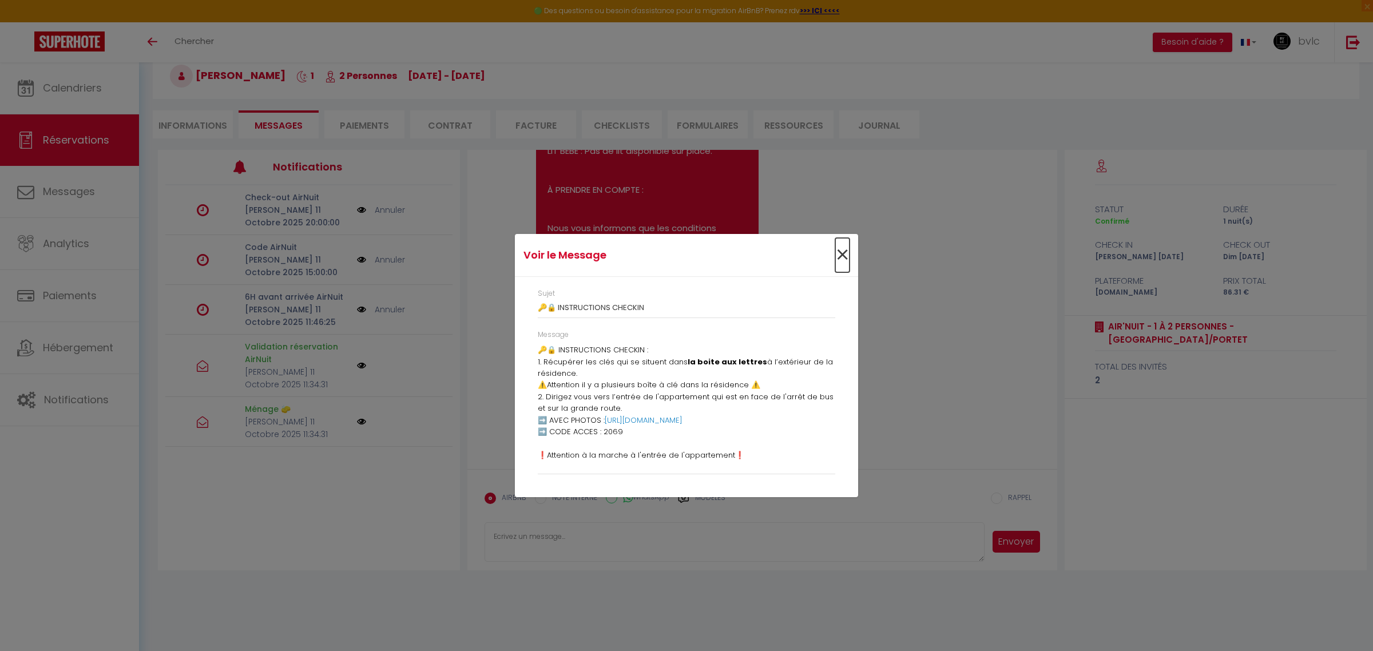 The image size is (1373, 651). Describe the element at coordinates (687, 403) in the screenshot. I see `p: 2. Dirigez vous vers l’entrée de l'appartement qui est en face de l'arrêt de bus et sur la grande...` at that location.